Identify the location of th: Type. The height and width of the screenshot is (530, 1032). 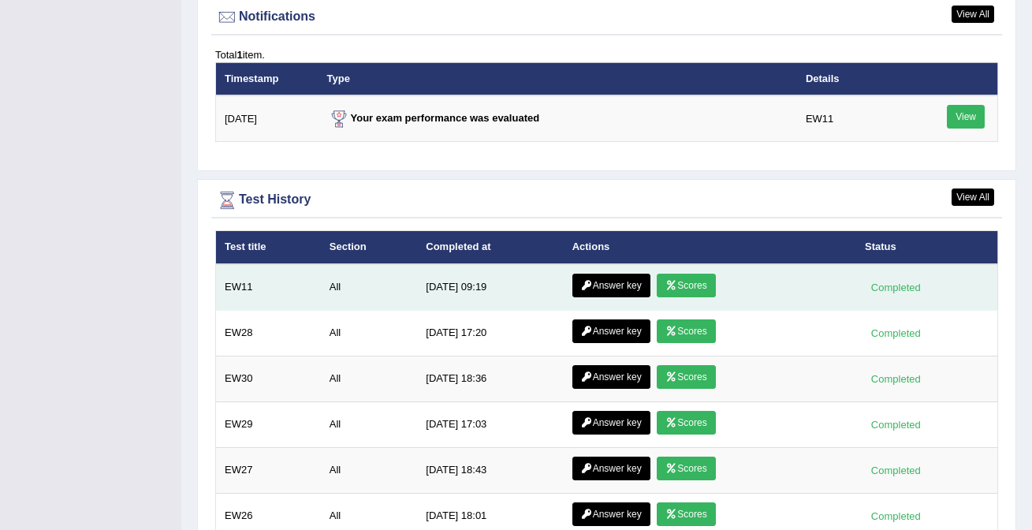
(557, 79).